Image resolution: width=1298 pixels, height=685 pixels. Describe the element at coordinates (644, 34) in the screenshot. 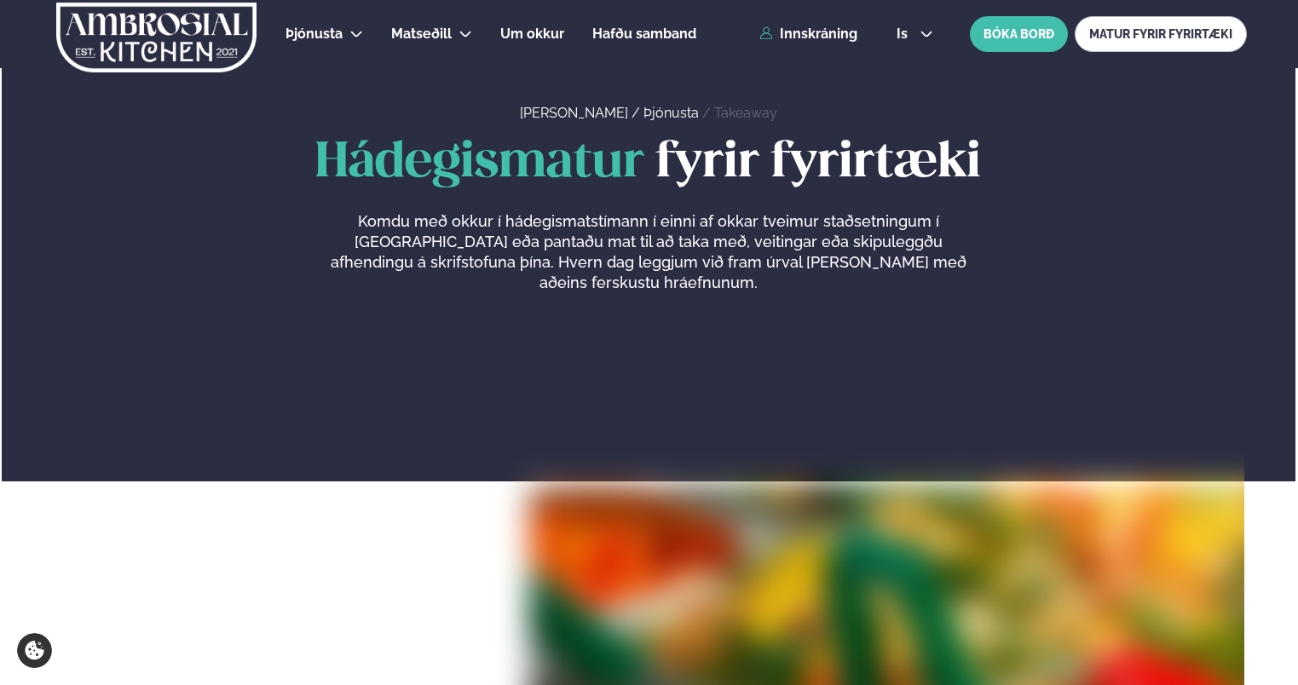

I see `a: Hafðu samband` at that location.